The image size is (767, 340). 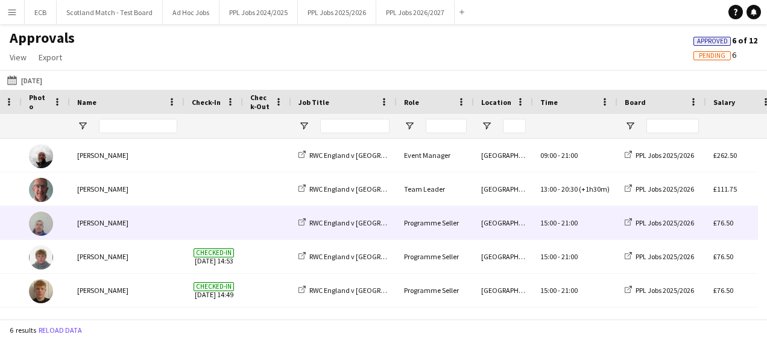 What do you see at coordinates (415, 12) in the screenshot?
I see `button: PPL Jobs 2026/2027` at bounding box center [415, 12].